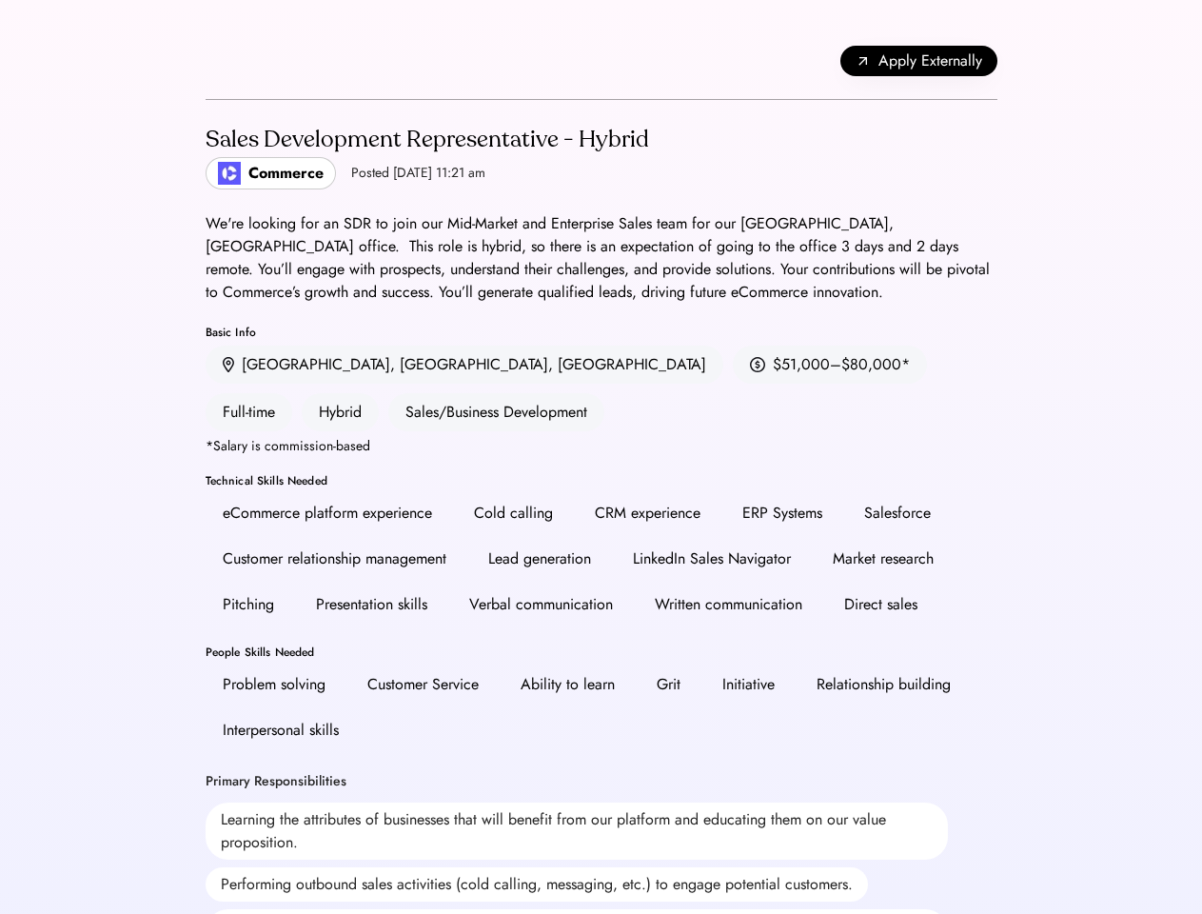 This screenshot has height=914, width=1202. Describe the element at coordinates (541, 604) in the screenshot. I see `div: Verbal communication` at that location.